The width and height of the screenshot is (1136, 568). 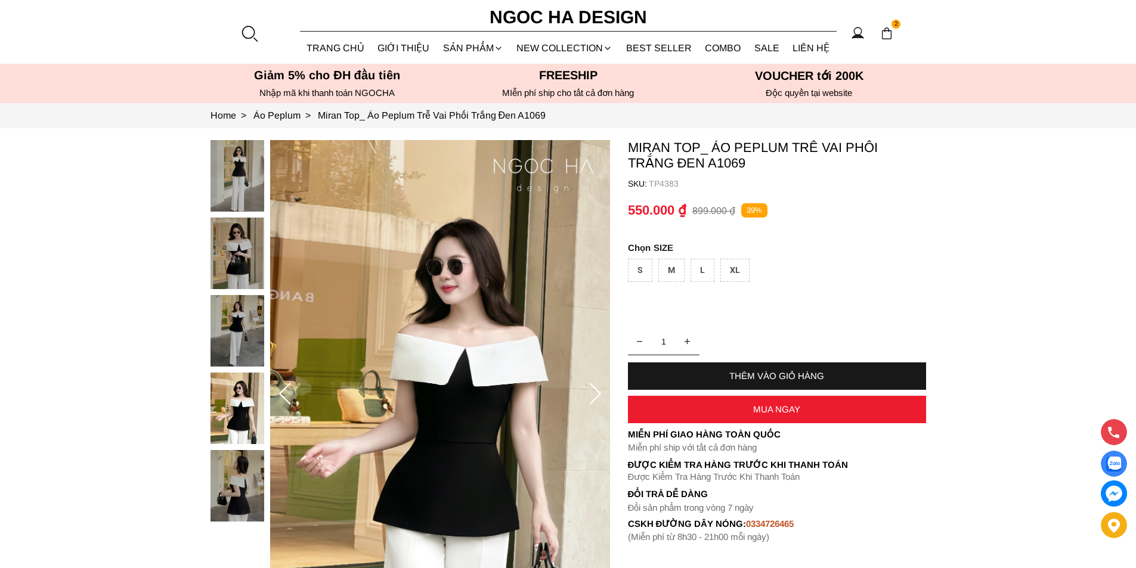 I want to click on font: Miễn phí giao hàng toàn quốc, so click(x=704, y=434).